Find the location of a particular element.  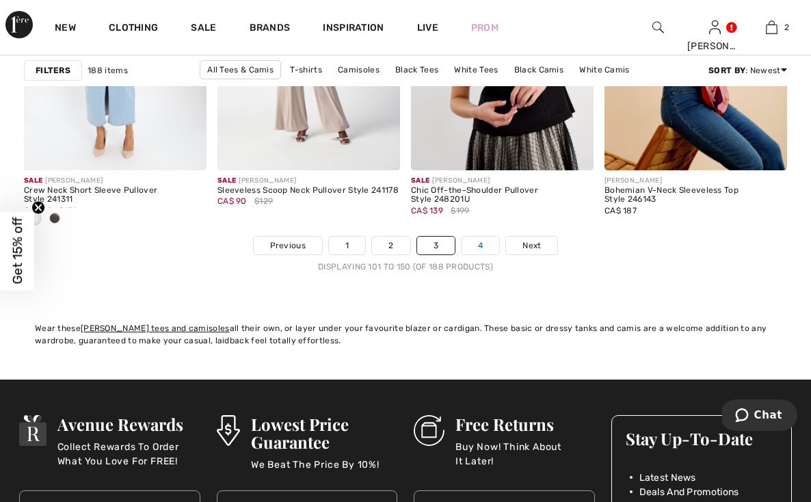

a: Clothing is located at coordinates (133, 29).